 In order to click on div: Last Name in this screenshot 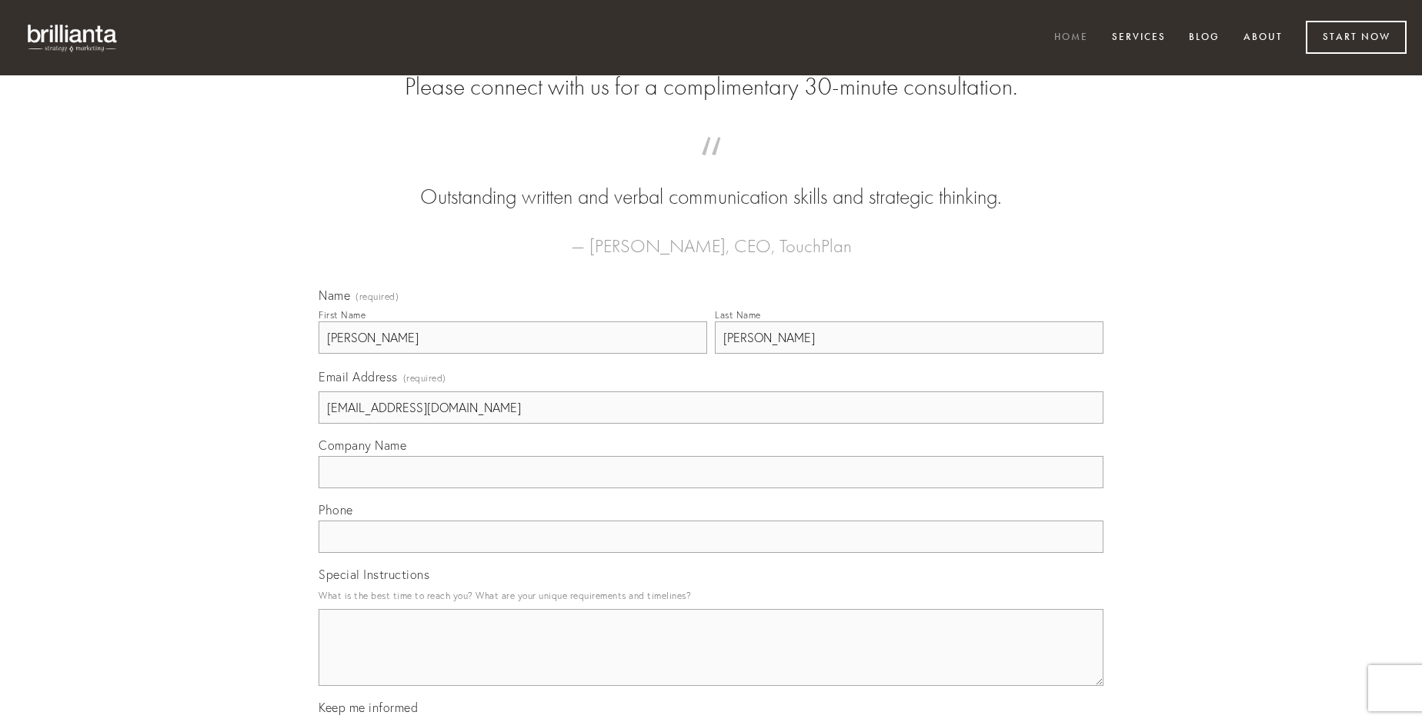, I will do `click(738, 315)`.